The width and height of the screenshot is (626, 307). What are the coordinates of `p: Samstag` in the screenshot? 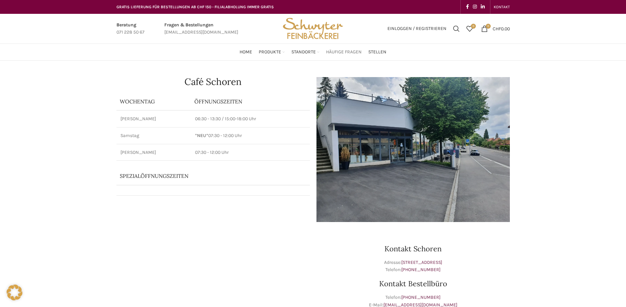 It's located at (154, 136).